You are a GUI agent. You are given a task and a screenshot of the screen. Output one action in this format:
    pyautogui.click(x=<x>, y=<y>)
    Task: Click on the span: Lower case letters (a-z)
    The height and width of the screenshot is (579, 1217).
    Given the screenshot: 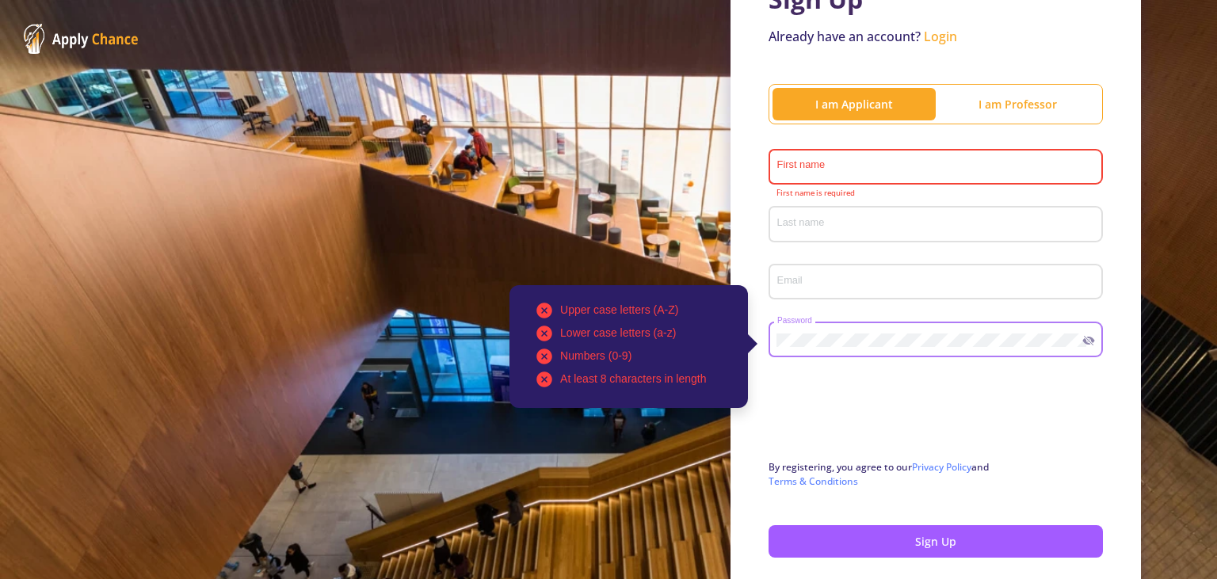 What is the action you would take?
    pyautogui.click(x=618, y=334)
    